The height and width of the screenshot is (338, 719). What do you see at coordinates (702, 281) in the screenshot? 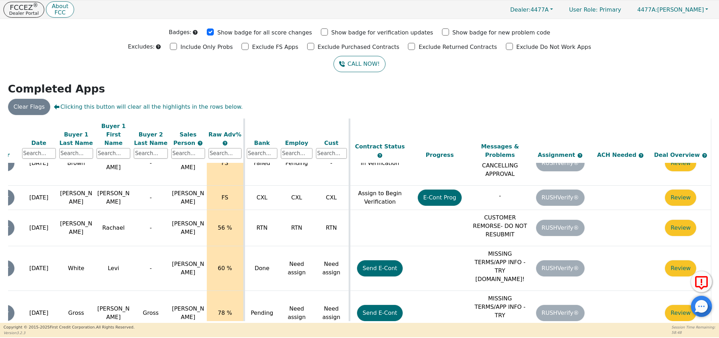
I see `button: Report Error to FCC` at bounding box center [702, 281].